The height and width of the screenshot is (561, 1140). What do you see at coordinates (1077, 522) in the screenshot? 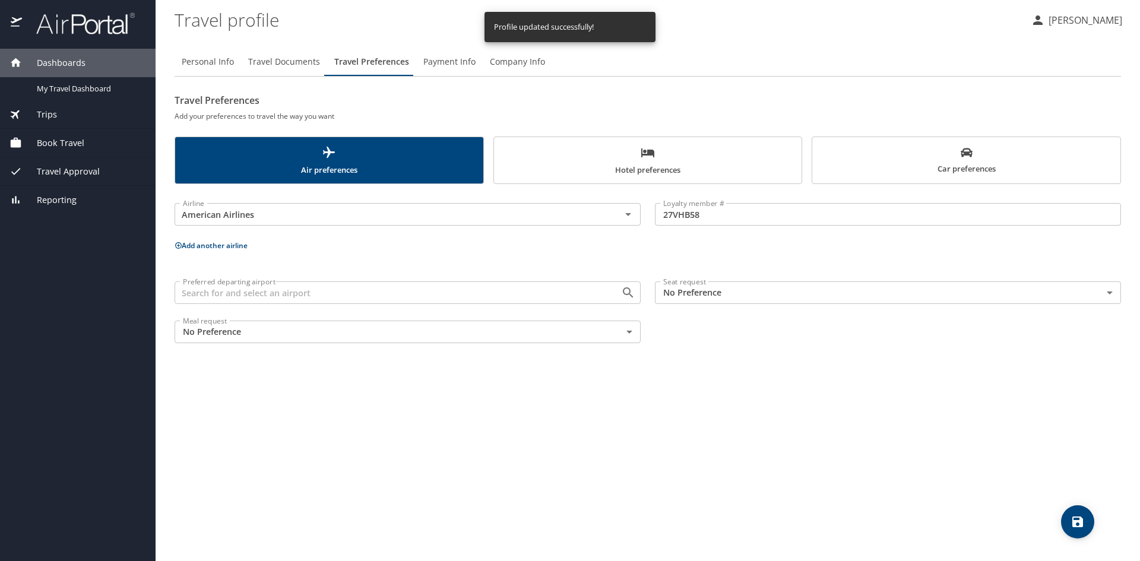
I see `button: save` at bounding box center [1077, 522].